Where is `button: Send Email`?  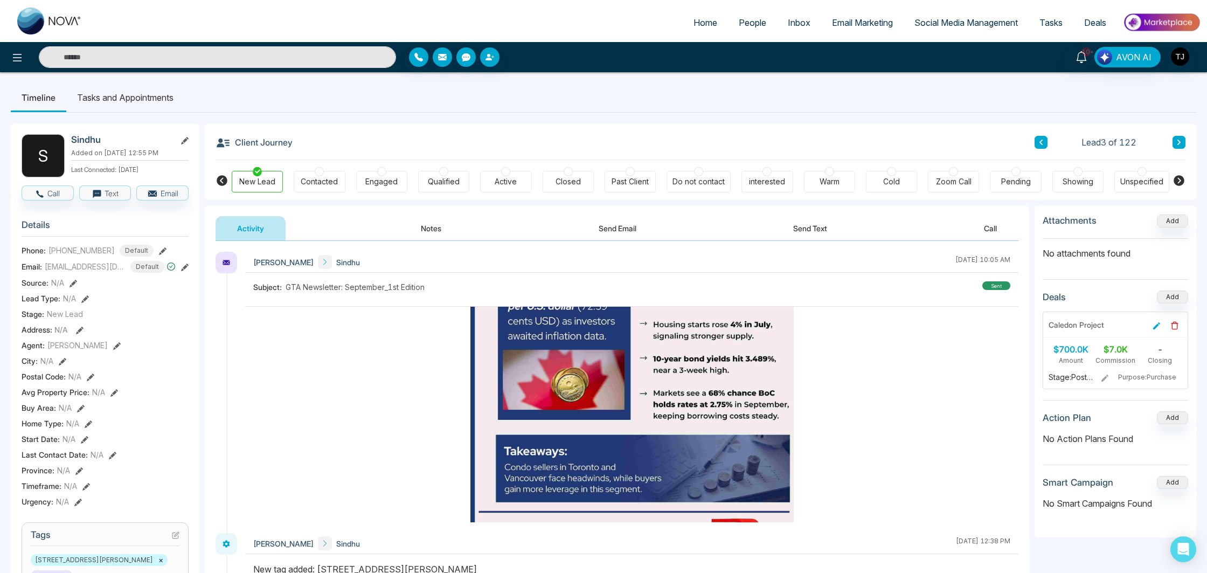 button: Send Email is located at coordinates (618, 228).